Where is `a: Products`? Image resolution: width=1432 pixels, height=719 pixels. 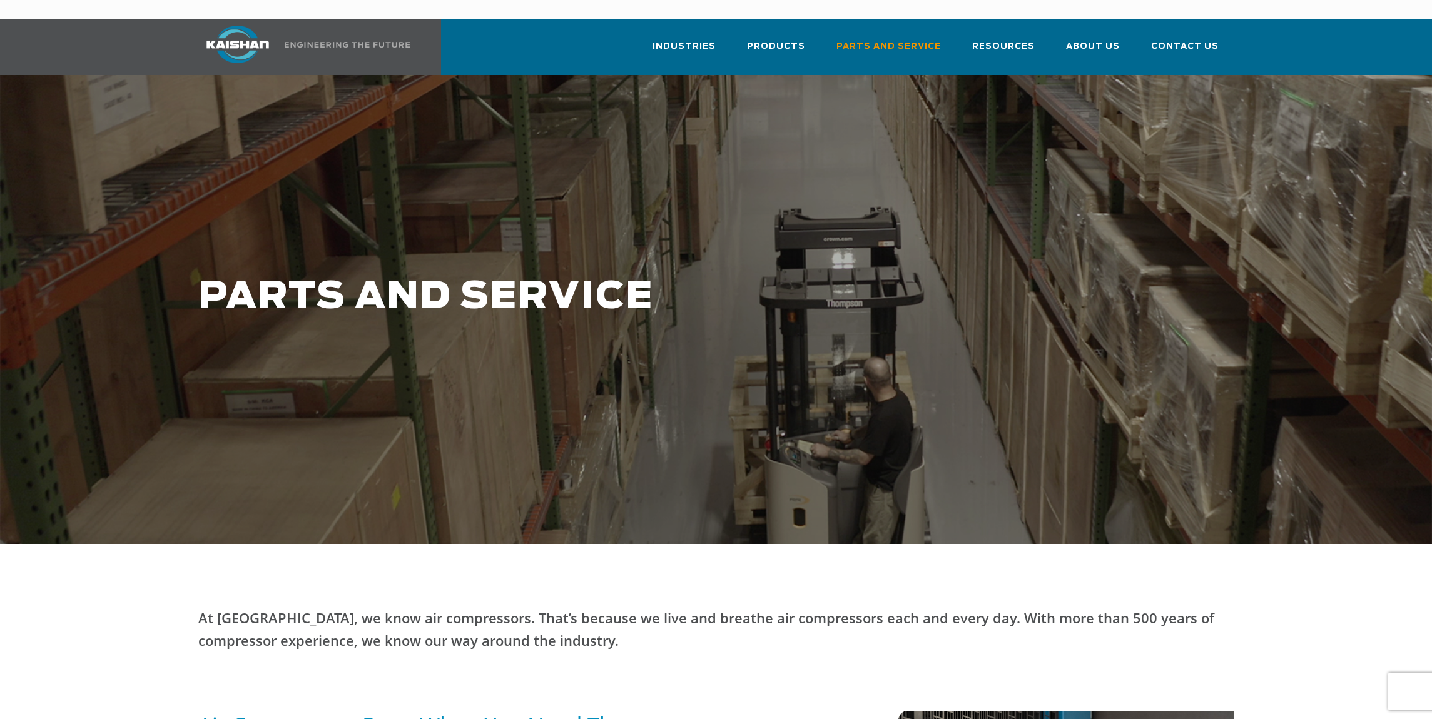 a: Products is located at coordinates (776, 51).